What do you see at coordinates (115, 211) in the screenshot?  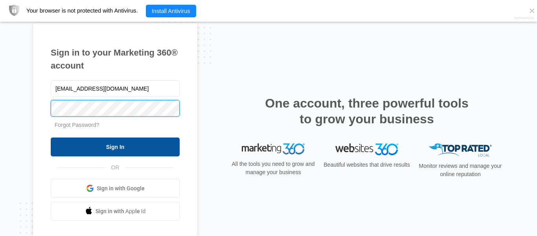 I see `a: Sign in with Apple Id` at bounding box center [115, 211].